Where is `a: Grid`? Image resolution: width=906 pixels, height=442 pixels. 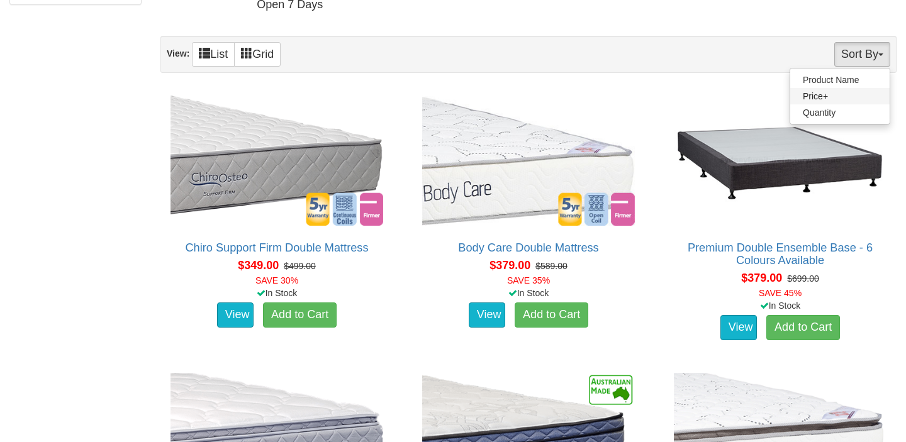 a: Grid is located at coordinates (257, 54).